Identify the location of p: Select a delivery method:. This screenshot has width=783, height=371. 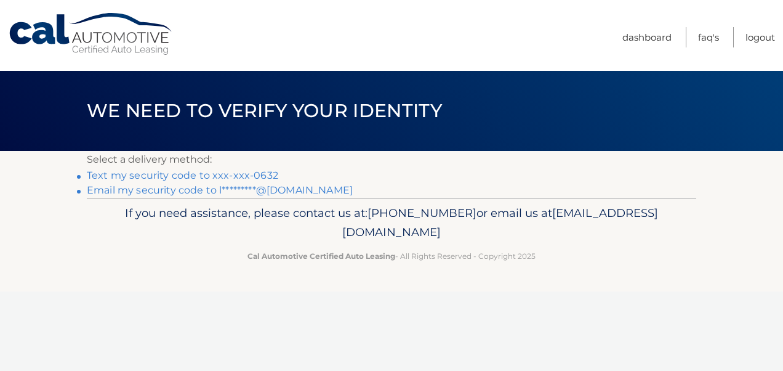
(392, 160).